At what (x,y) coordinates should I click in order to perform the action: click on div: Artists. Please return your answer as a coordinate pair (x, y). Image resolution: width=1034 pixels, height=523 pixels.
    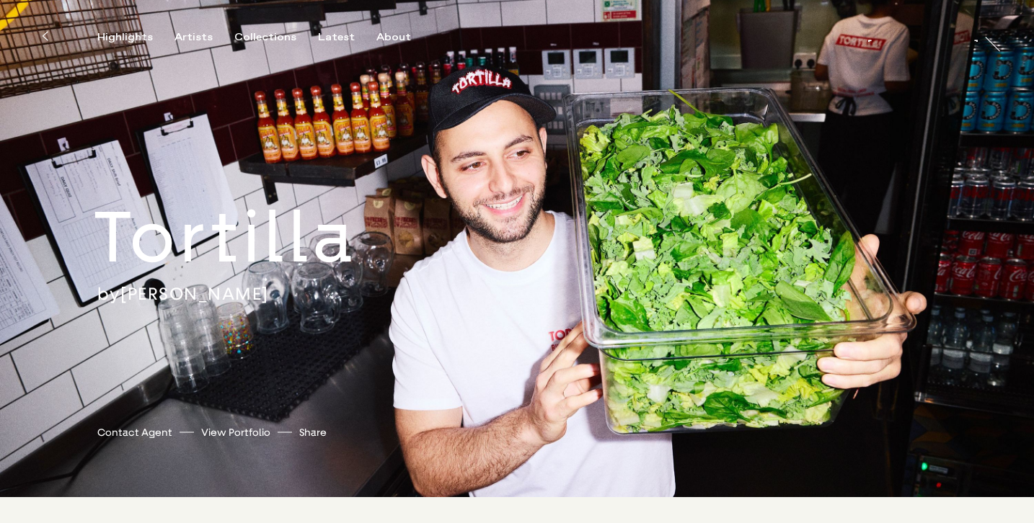
    Looking at the image, I should click on (193, 37).